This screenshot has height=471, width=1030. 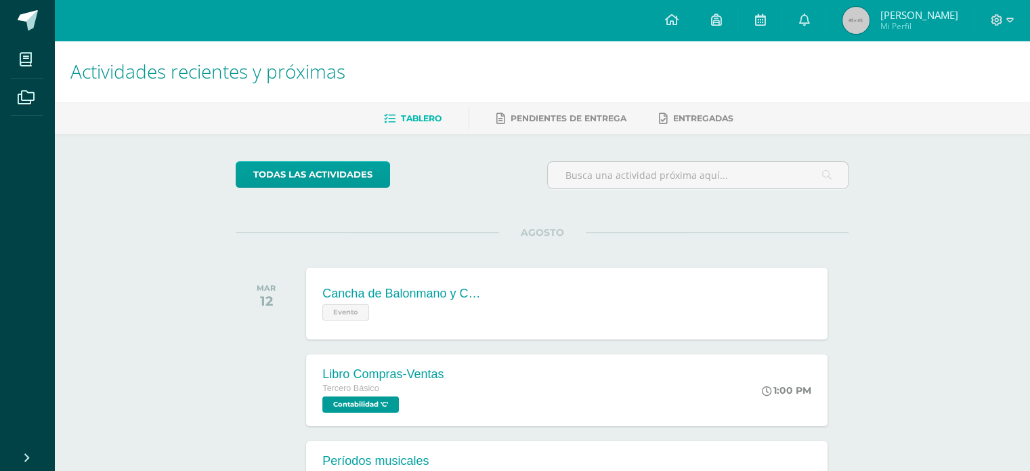 What do you see at coordinates (787, 390) in the screenshot?
I see `div: 1:00 PM` at bounding box center [787, 390].